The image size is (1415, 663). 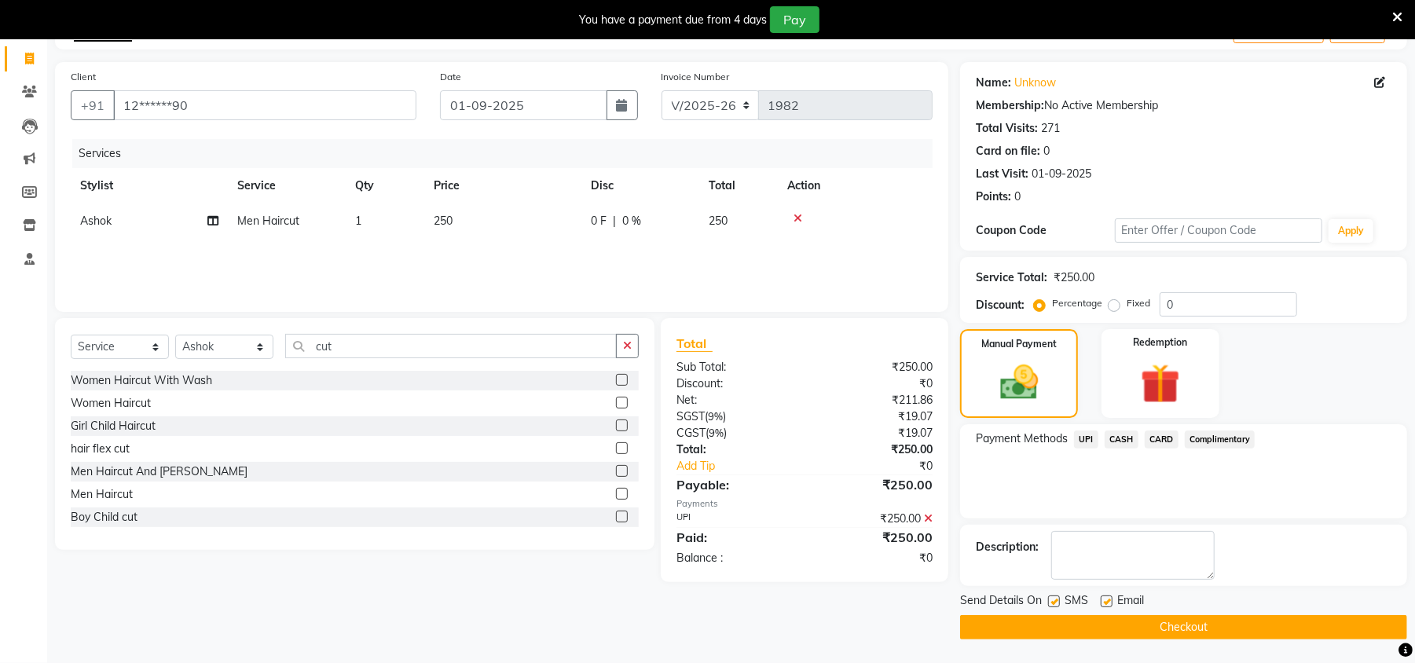 What do you see at coordinates (1085, 439) in the screenshot?
I see `span: UPI` at bounding box center [1085, 439].